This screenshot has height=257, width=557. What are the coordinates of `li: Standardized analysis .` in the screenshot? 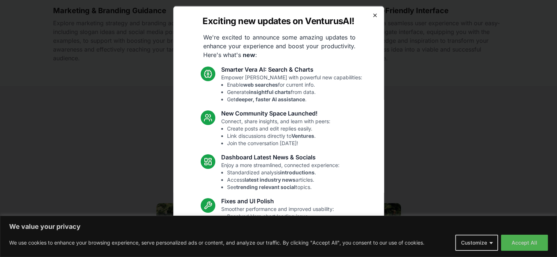 It's located at (283, 172).